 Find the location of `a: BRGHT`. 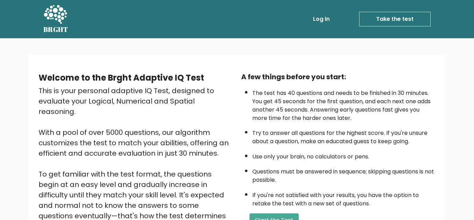

a: BRGHT is located at coordinates (56, 19).